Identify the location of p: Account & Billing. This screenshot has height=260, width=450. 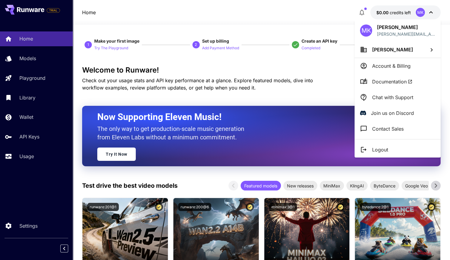
(391, 66).